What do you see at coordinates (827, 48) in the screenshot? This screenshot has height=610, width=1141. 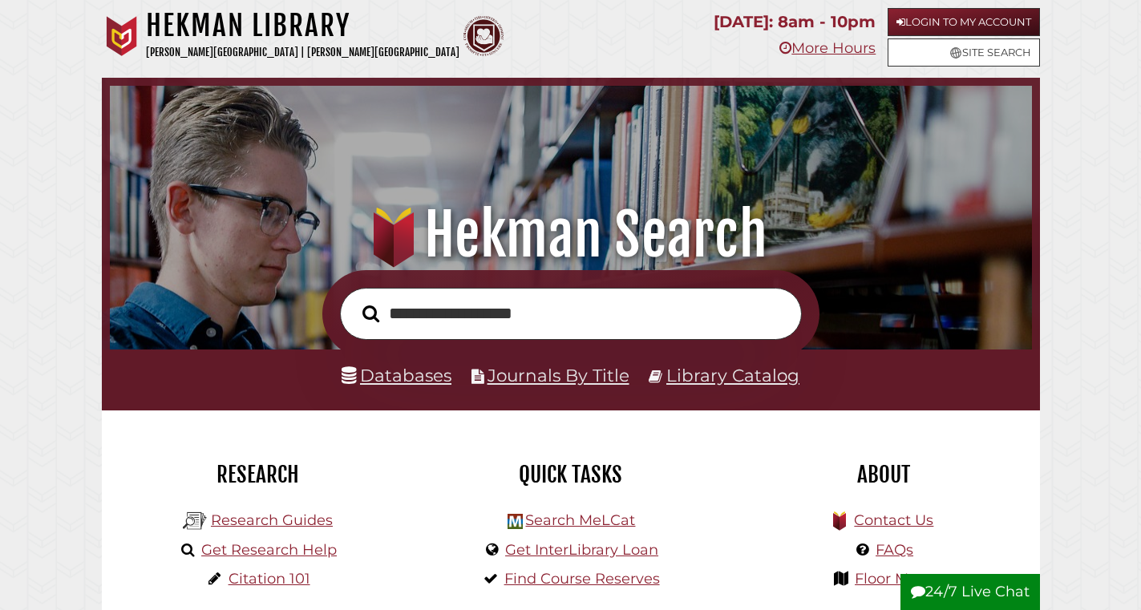 I see `a: More Hours` at bounding box center [827, 48].